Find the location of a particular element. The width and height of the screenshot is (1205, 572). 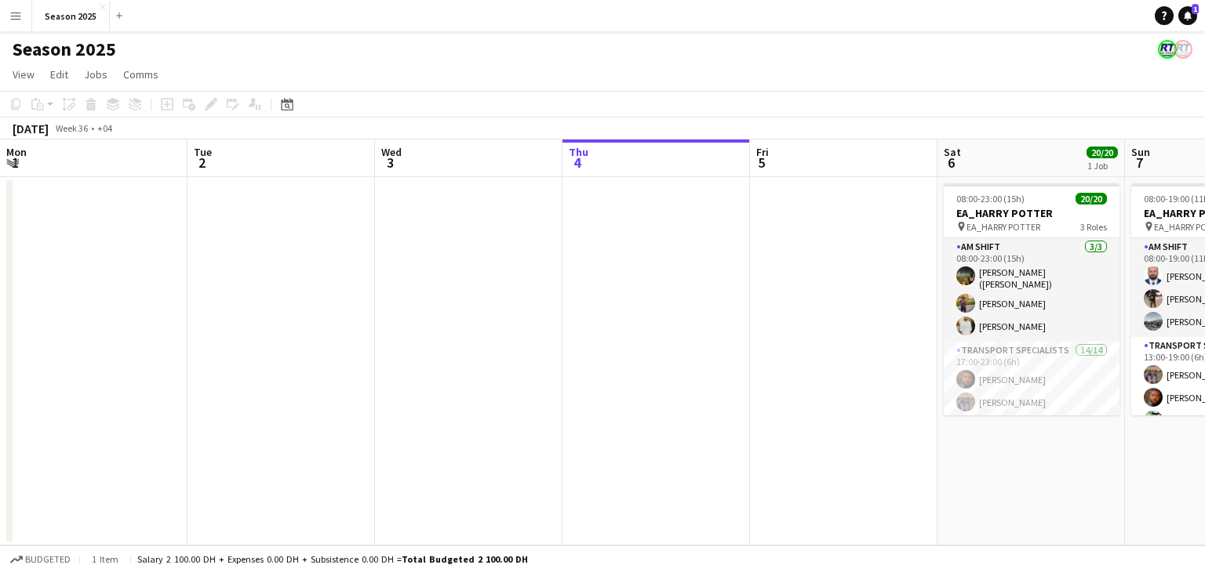

span: 1 item is located at coordinates (105, 559).